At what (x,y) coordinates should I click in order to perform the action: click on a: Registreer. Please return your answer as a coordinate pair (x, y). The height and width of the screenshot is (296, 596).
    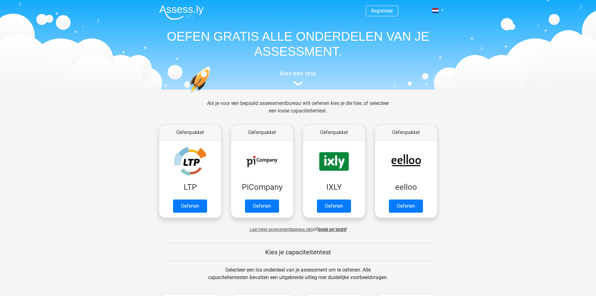
    Looking at the image, I should click on (382, 11).